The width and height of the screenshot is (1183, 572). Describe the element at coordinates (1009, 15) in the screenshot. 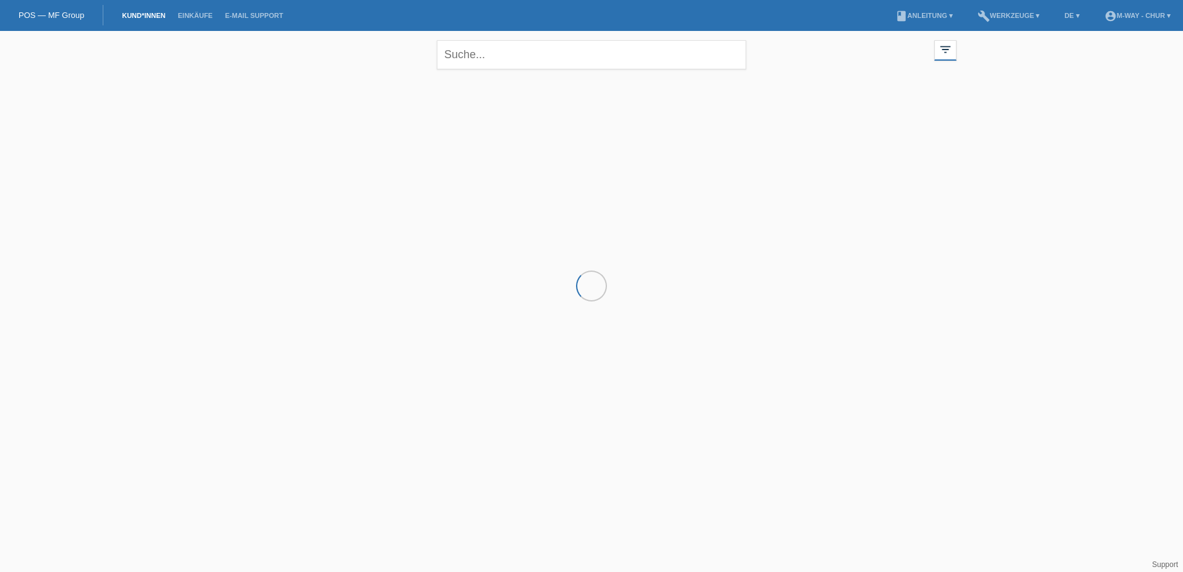

I see `a: buildWerkzeuge ▾` at that location.